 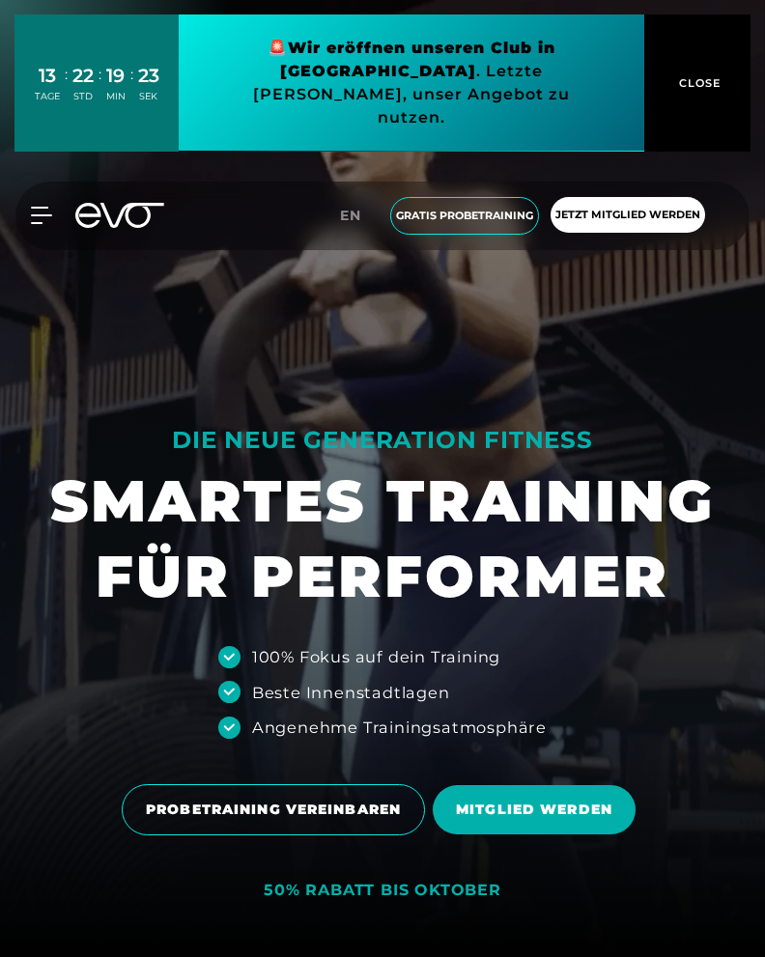 I want to click on span: CLOSE, so click(x=697, y=83).